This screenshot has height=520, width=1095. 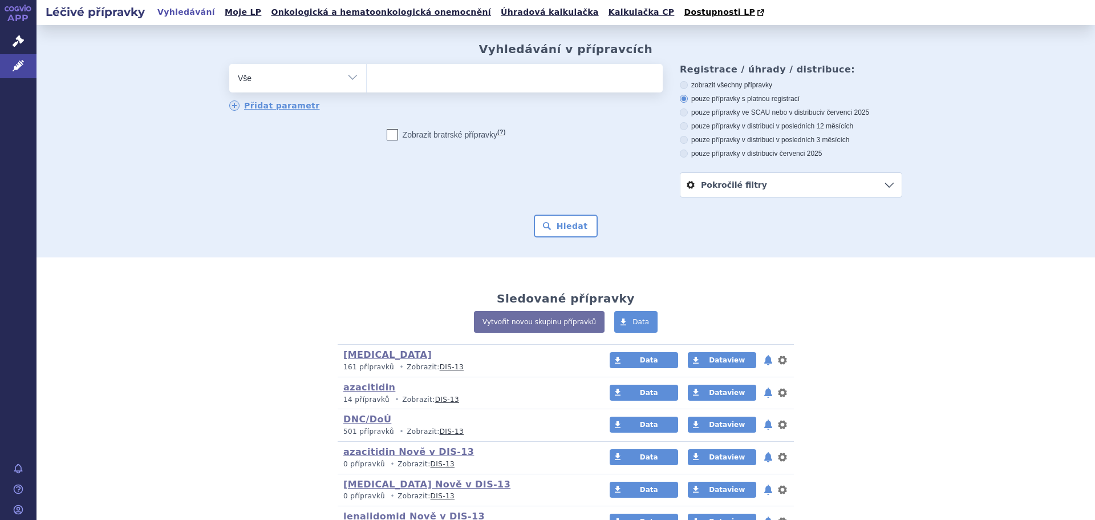 What do you see at coordinates (791, 69) in the screenshot?
I see `h3: Registrace / úhrady / distribuce:` at bounding box center [791, 69].